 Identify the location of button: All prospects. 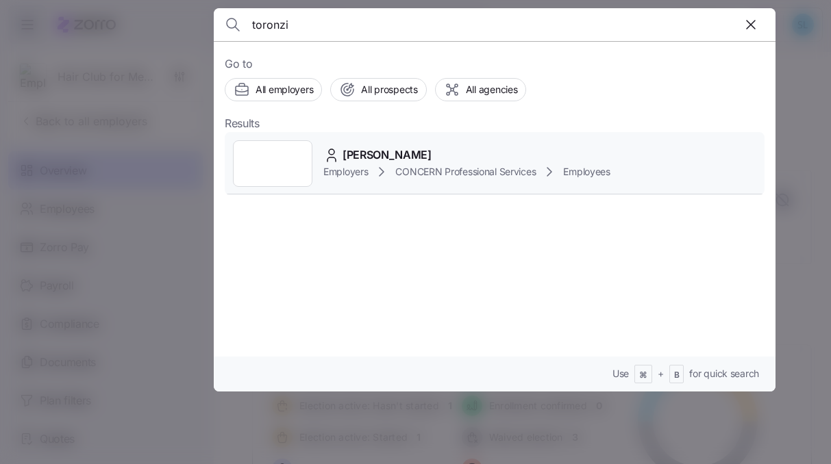
(378, 90).